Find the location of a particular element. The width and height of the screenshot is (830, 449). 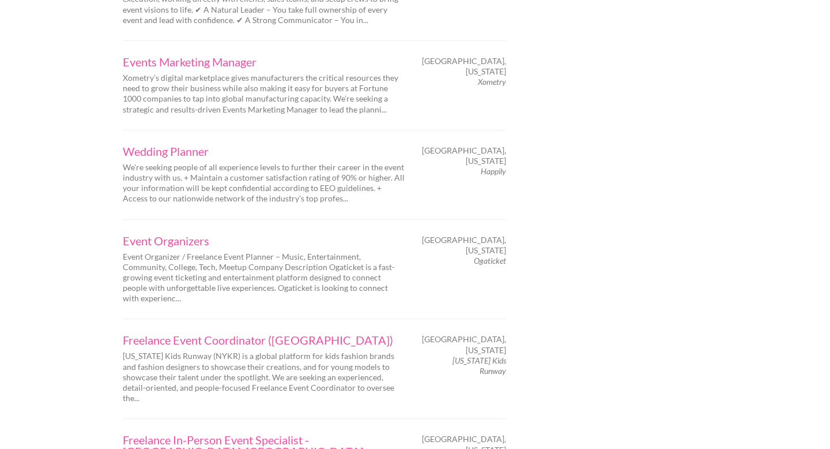

a: Events Marketing Manager is located at coordinates (264, 62).